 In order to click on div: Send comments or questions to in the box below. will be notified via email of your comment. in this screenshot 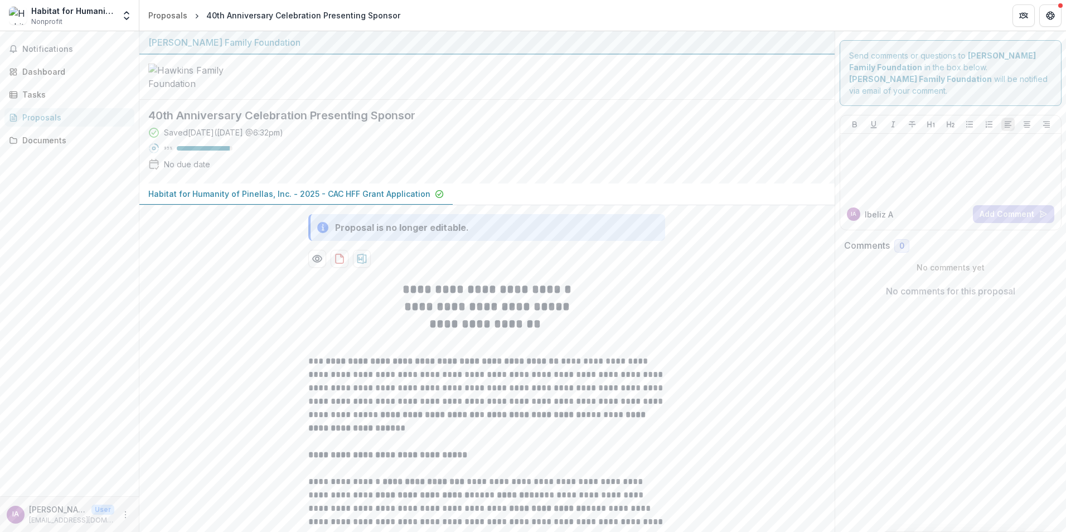, I will do `click(951, 73)`.